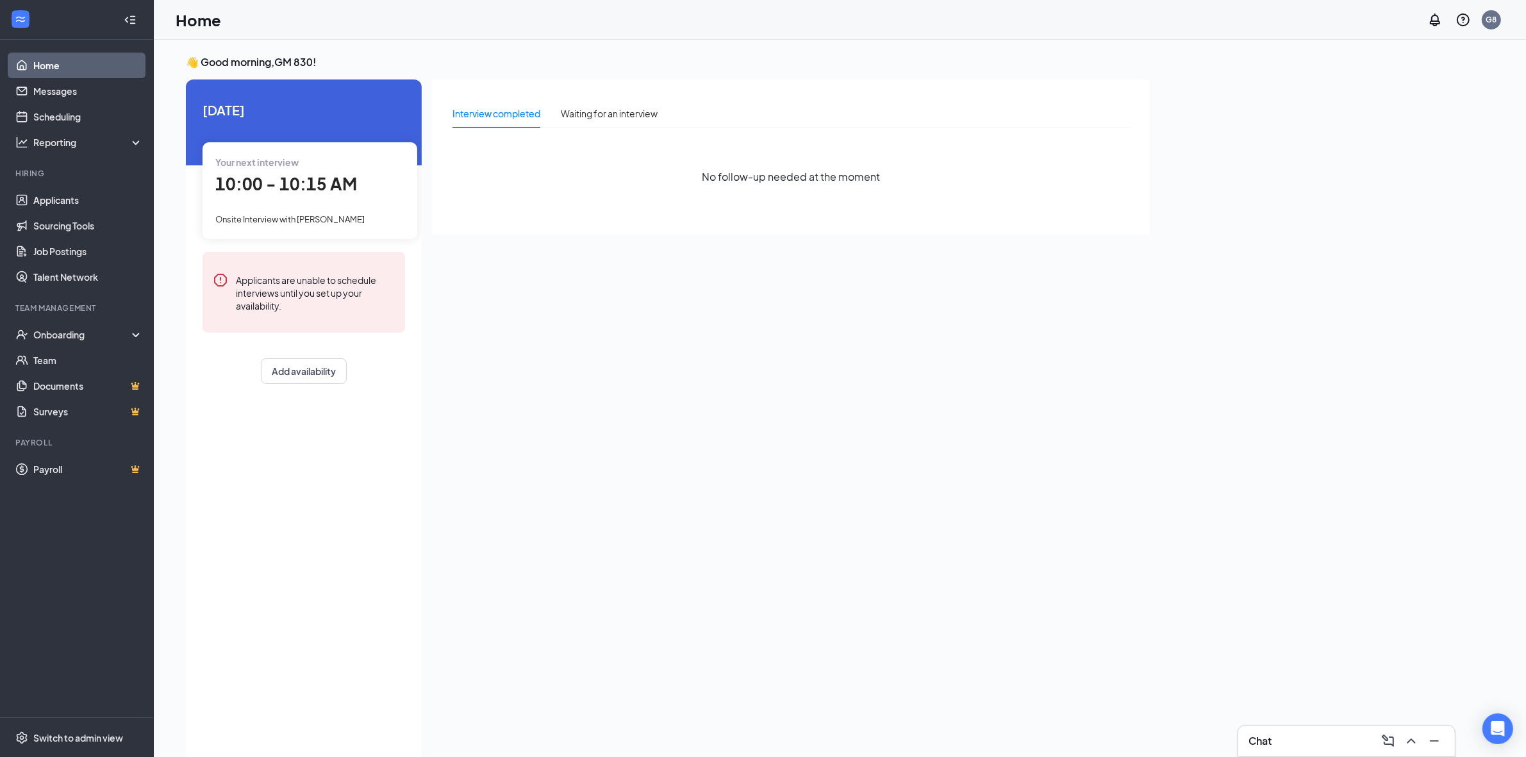  I want to click on div: G8, so click(1491, 19).